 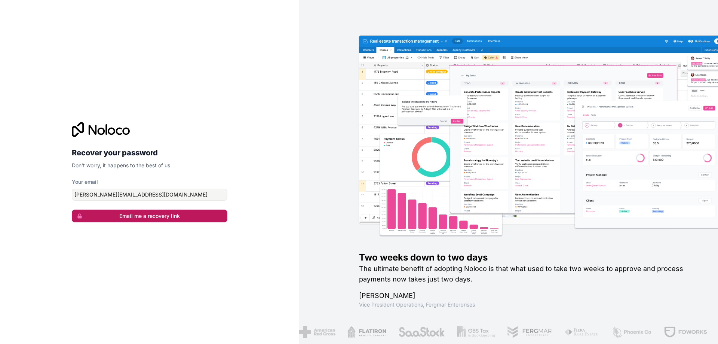 I want to click on img: /assets/flatiron-C8eUkumj.png, so click(x=363, y=332).